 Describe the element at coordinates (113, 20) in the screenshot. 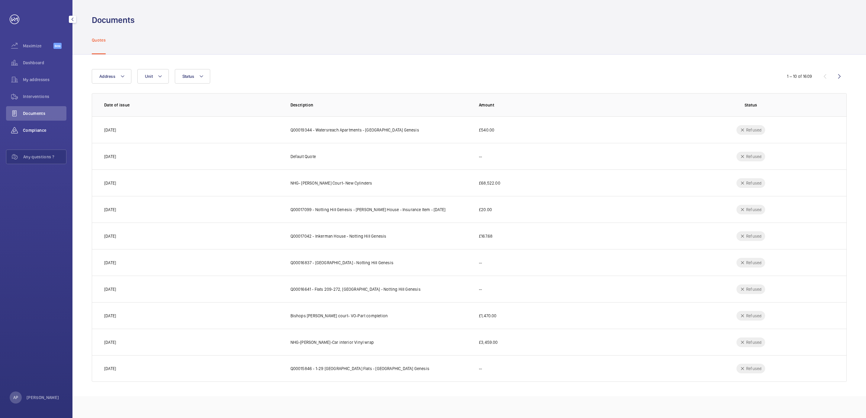

I see `h1: Documents` at that location.